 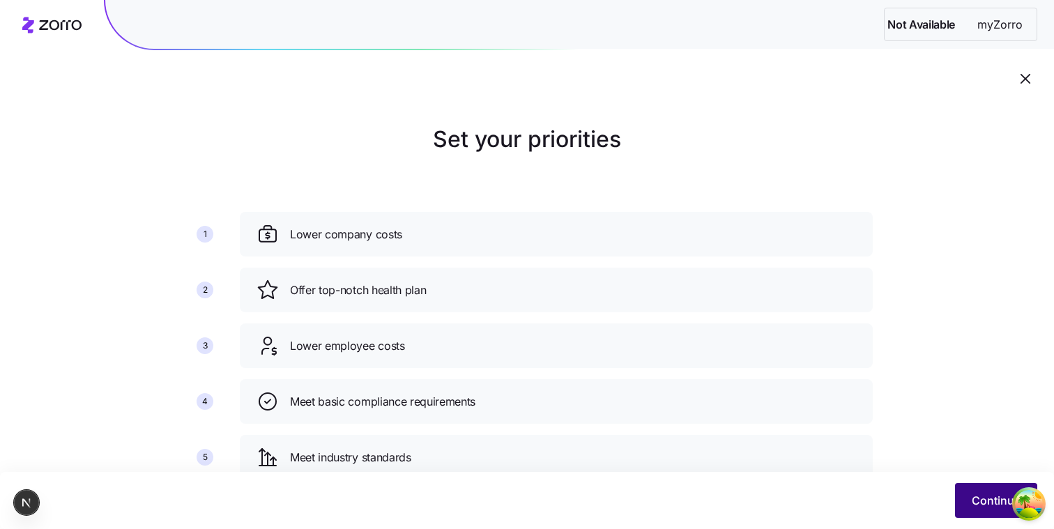 What do you see at coordinates (205, 457) in the screenshot?
I see `div: 5` at bounding box center [205, 457].